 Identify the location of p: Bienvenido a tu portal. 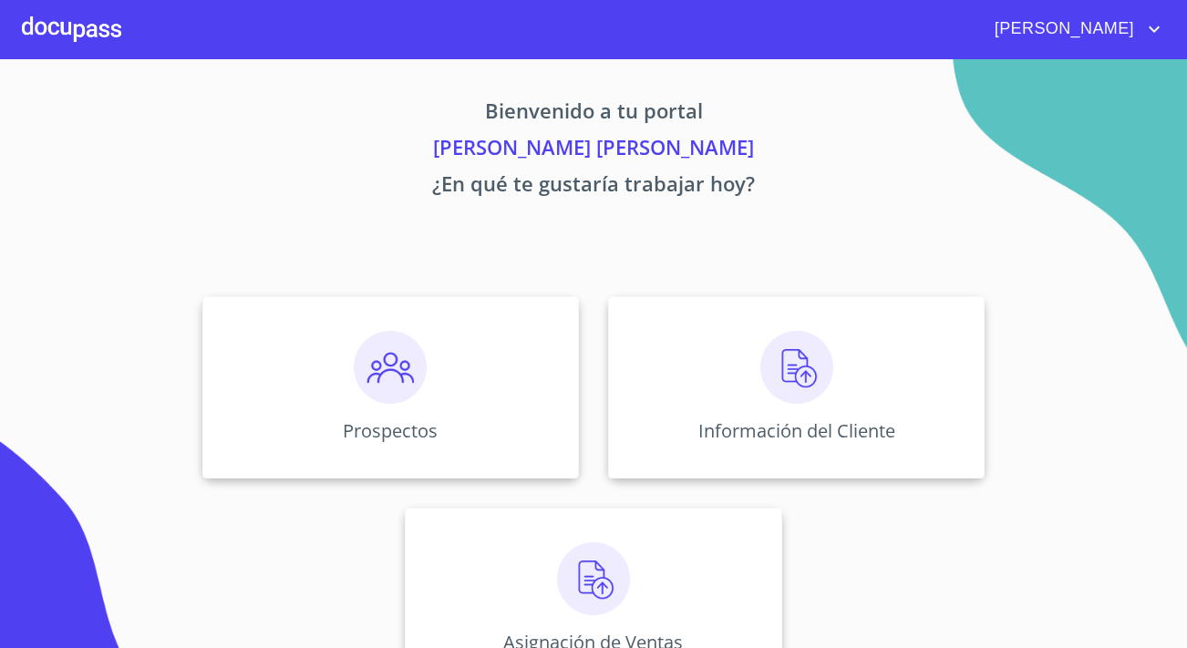
(593, 114).